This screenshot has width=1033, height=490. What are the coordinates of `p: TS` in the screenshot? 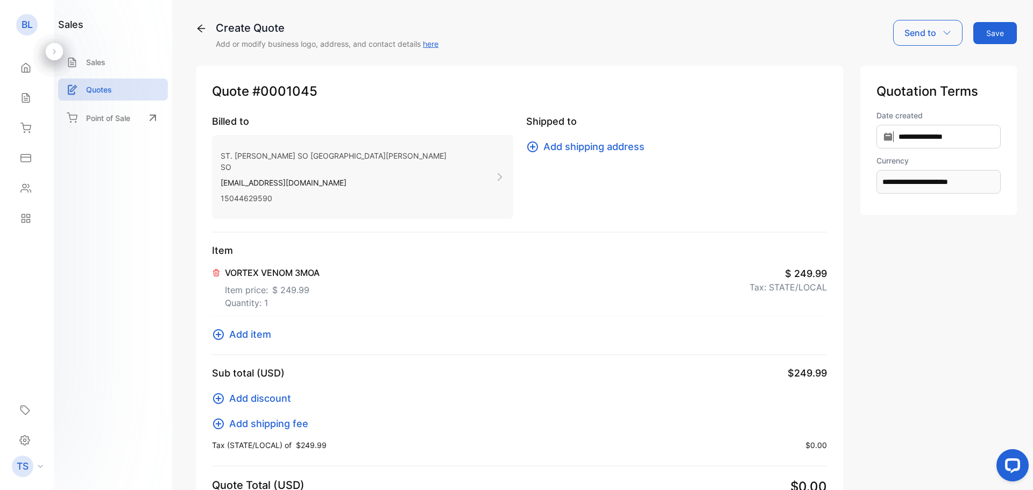 It's located at (23, 466).